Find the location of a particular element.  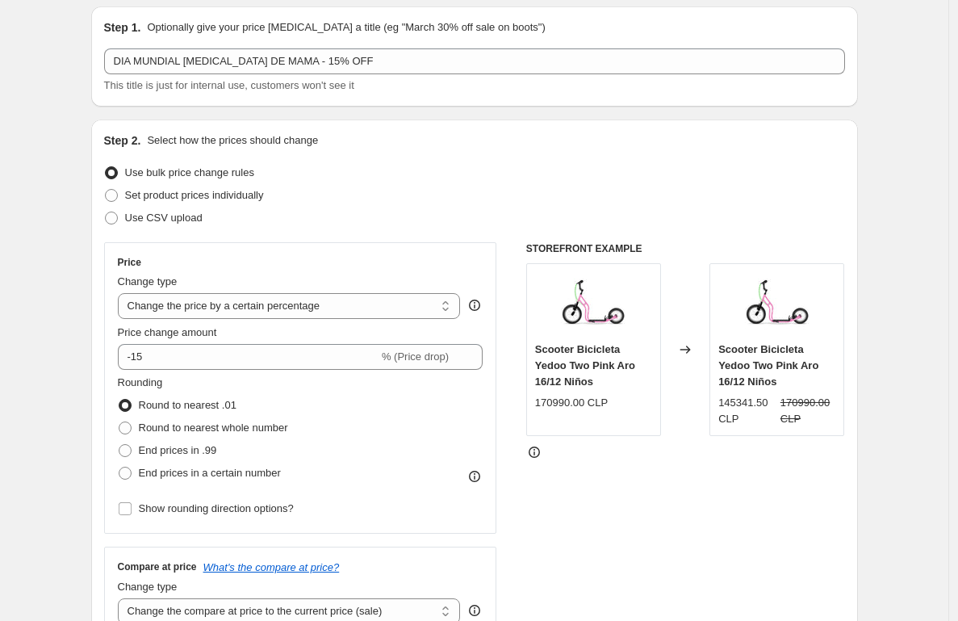

span: Use CSV upload is located at coordinates (164, 217).